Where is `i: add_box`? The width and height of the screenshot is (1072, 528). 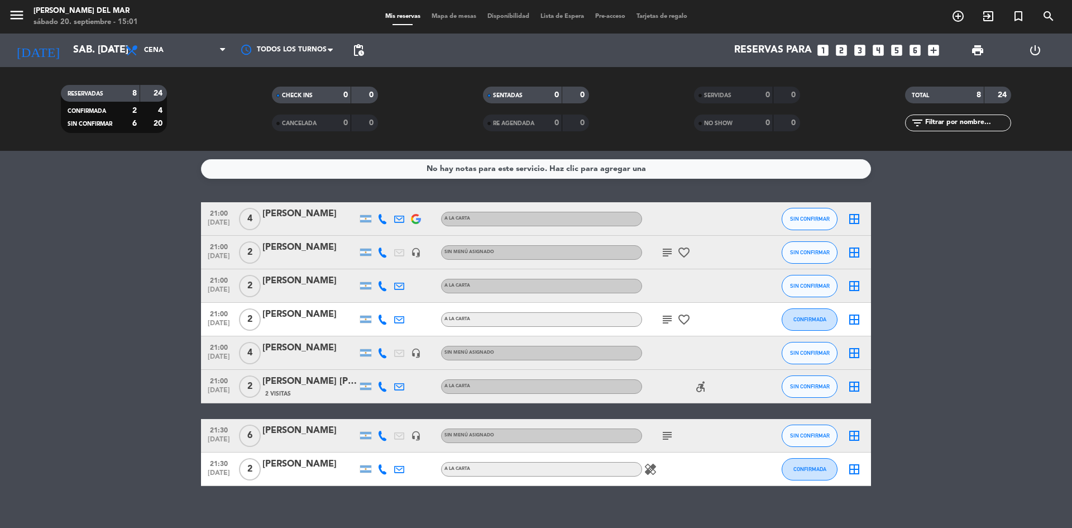
i: add_box is located at coordinates (934, 50).